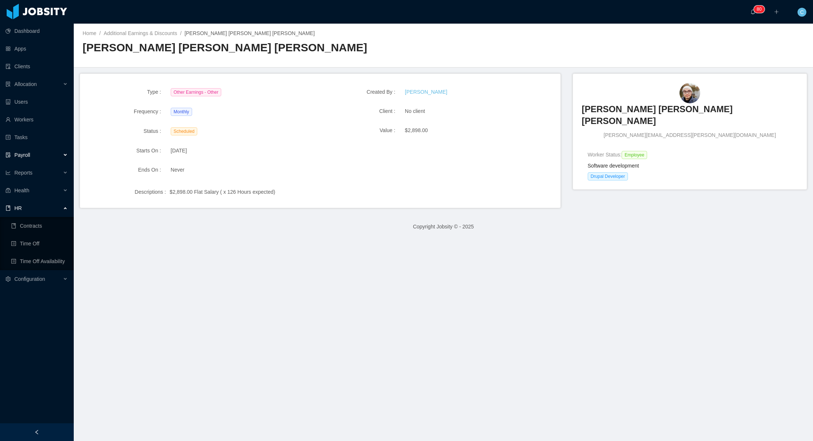 The image size is (813, 441). I want to click on div: $2,898.00 Flat Salary ( x 126 Hours expected), so click(353, 192).